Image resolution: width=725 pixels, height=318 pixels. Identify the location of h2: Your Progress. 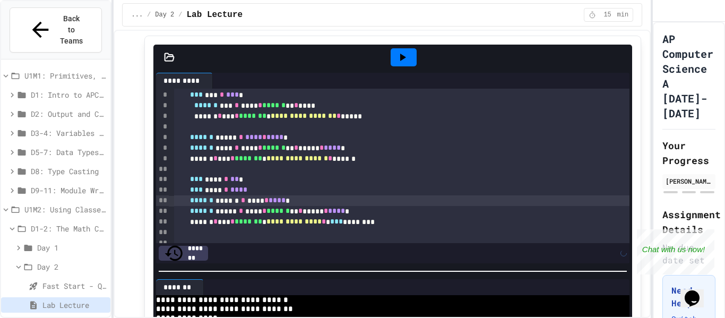
(689, 153).